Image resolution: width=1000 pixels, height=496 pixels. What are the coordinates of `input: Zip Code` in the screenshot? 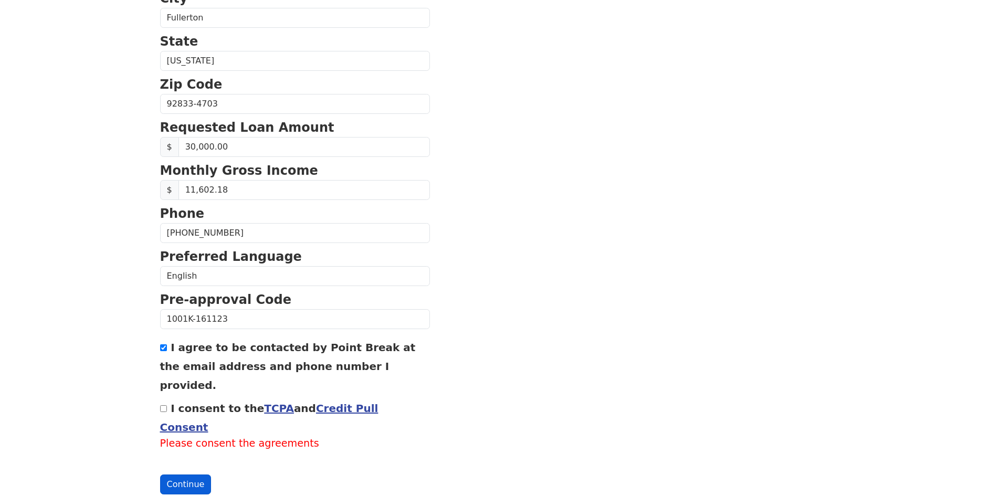 It's located at (295, 104).